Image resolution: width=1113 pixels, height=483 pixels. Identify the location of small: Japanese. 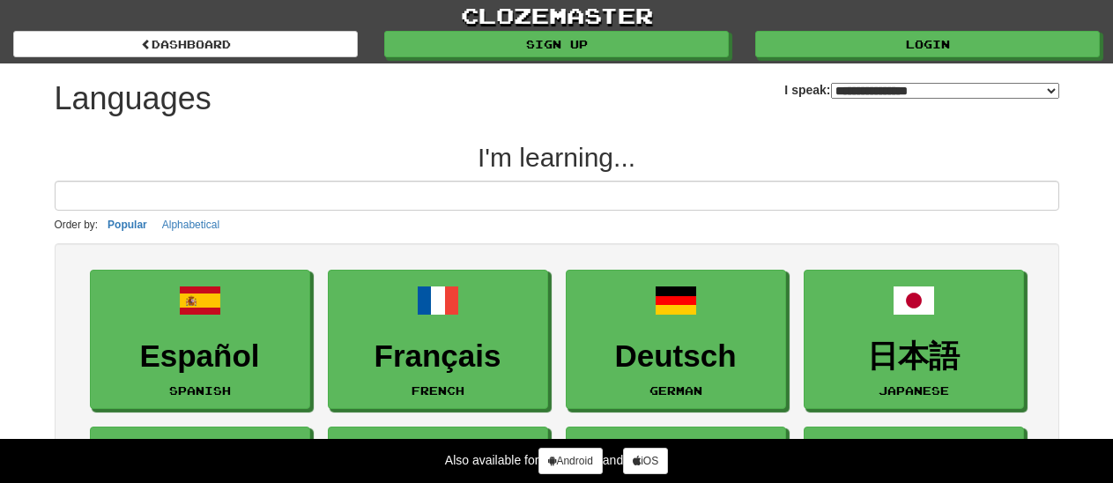
(913, 390).